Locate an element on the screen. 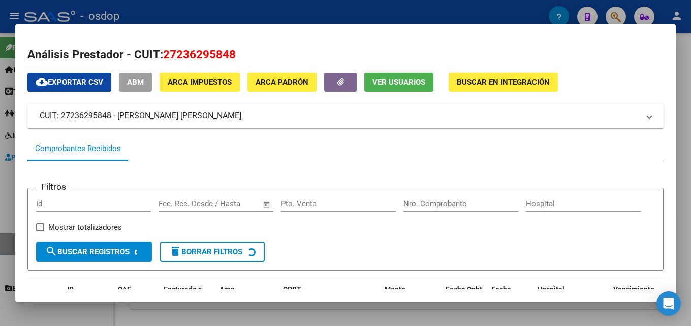 This screenshot has height=326, width=691. datatable-header-cell: Facturado x Orden De is located at coordinates (187, 301).